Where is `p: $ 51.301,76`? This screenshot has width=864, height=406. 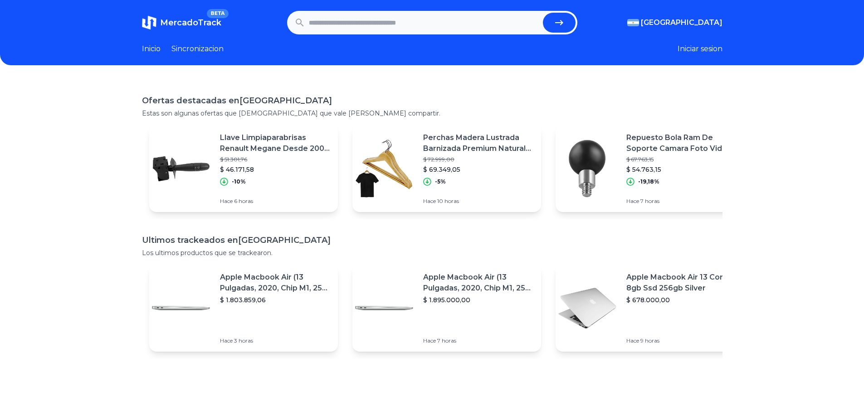
p: $ 51.301,76 is located at coordinates (275, 160).